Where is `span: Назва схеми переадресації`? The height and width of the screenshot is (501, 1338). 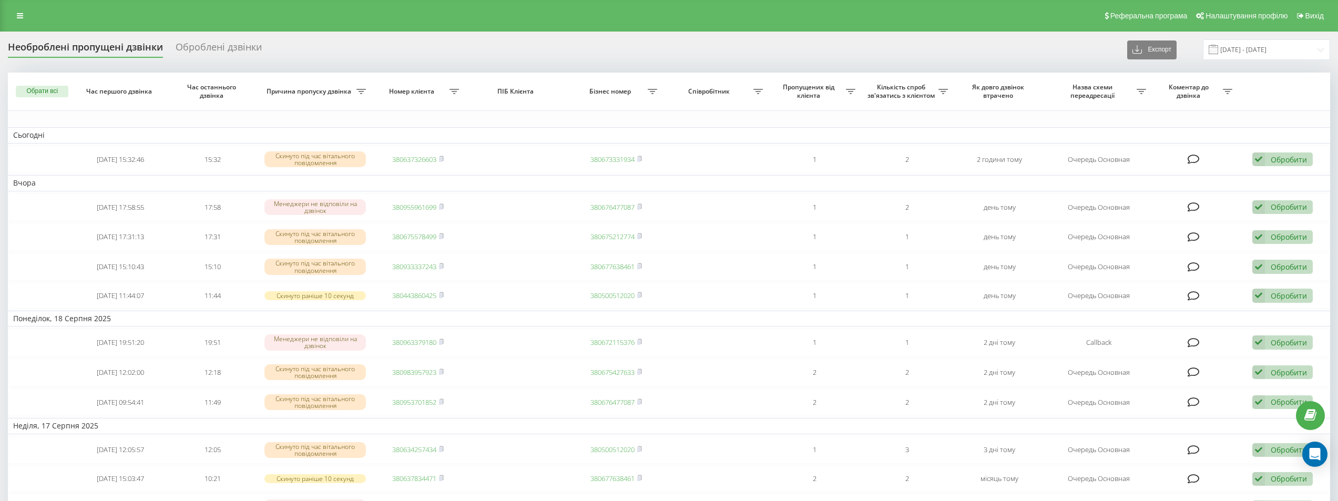
span: Назва схеми переадресації is located at coordinates (1093, 91).